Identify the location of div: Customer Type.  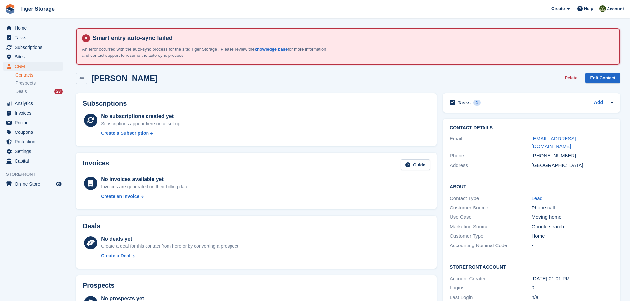
(491, 236).